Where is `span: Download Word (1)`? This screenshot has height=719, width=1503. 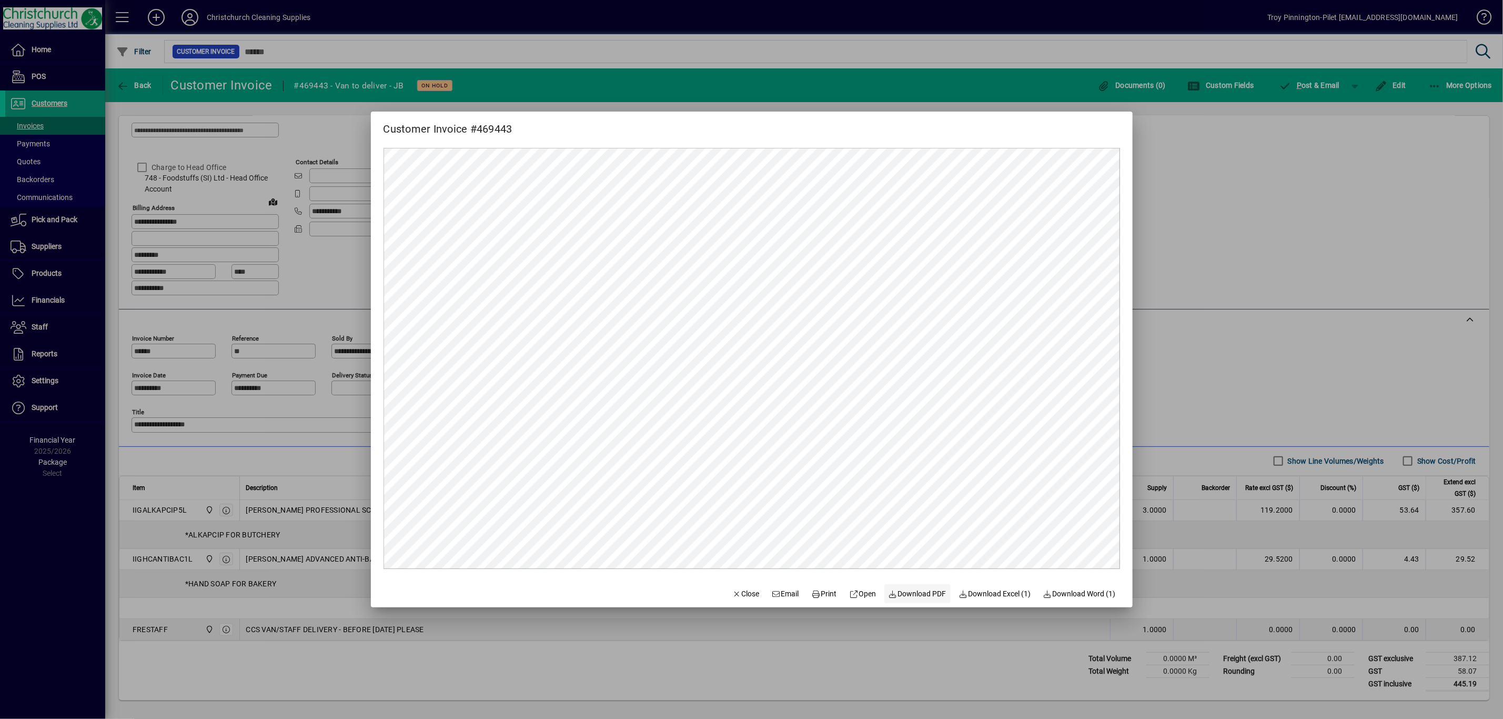
span: Download Word (1) is located at coordinates (1079, 593).